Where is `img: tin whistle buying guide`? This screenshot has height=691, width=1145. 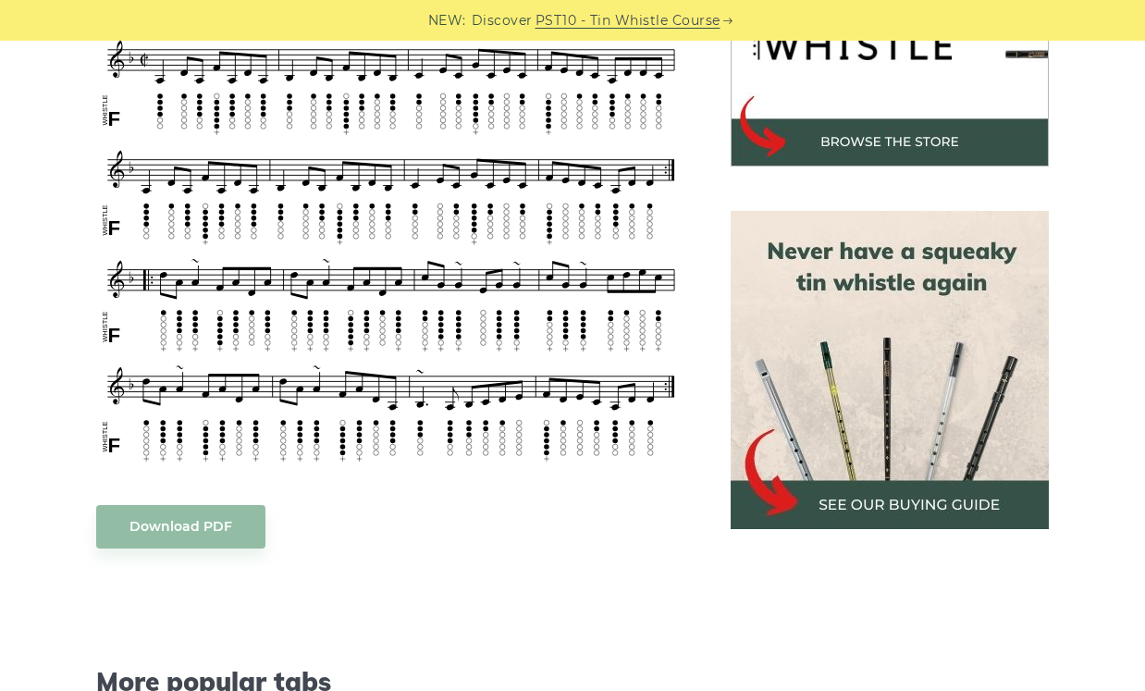
img: tin whistle buying guide is located at coordinates (889, 370).